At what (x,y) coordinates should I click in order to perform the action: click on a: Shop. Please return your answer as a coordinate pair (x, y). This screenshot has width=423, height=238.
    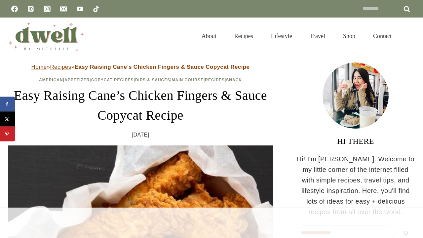
    Looking at the image, I should click on (349, 36).